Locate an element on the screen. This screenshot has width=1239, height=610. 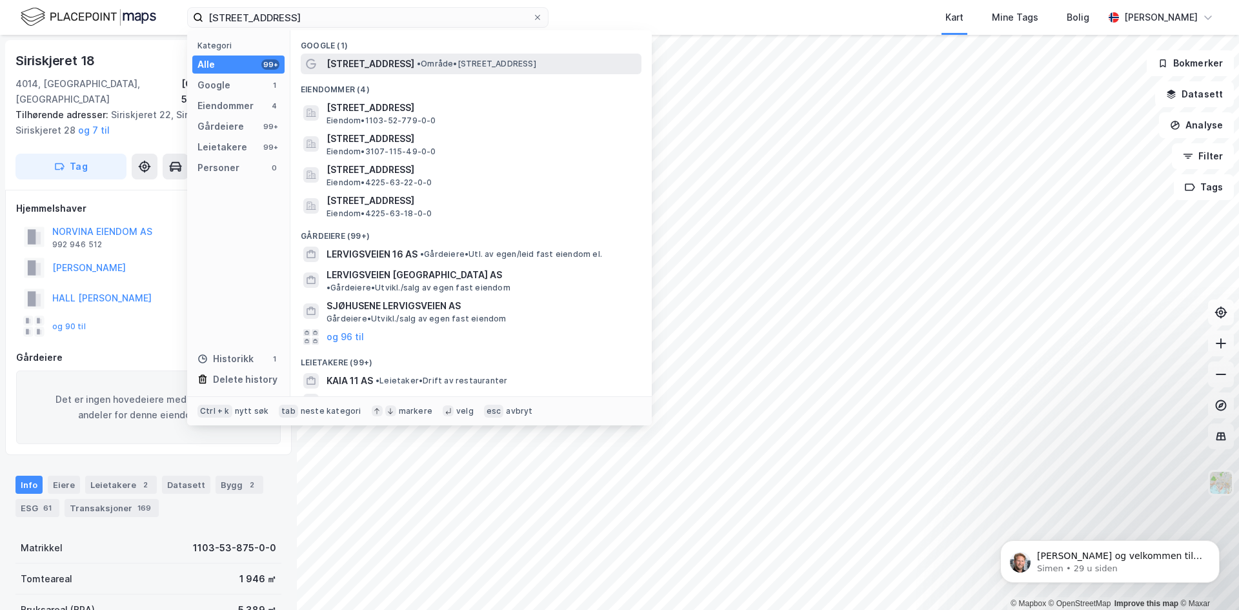
div: 169 is located at coordinates (144, 508).